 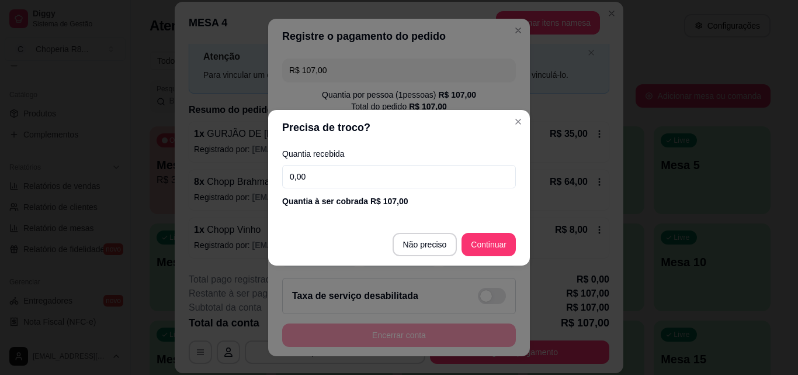 I want to click on label: Quantia recebida, so click(x=399, y=154).